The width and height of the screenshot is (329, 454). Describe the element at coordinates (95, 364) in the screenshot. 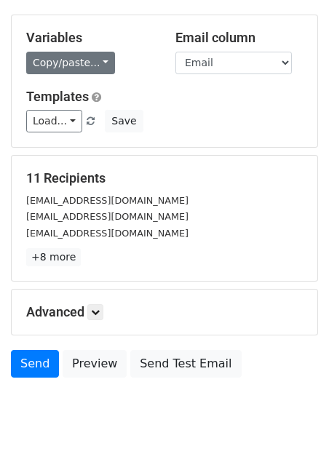

I see `a: Preview` at that location.